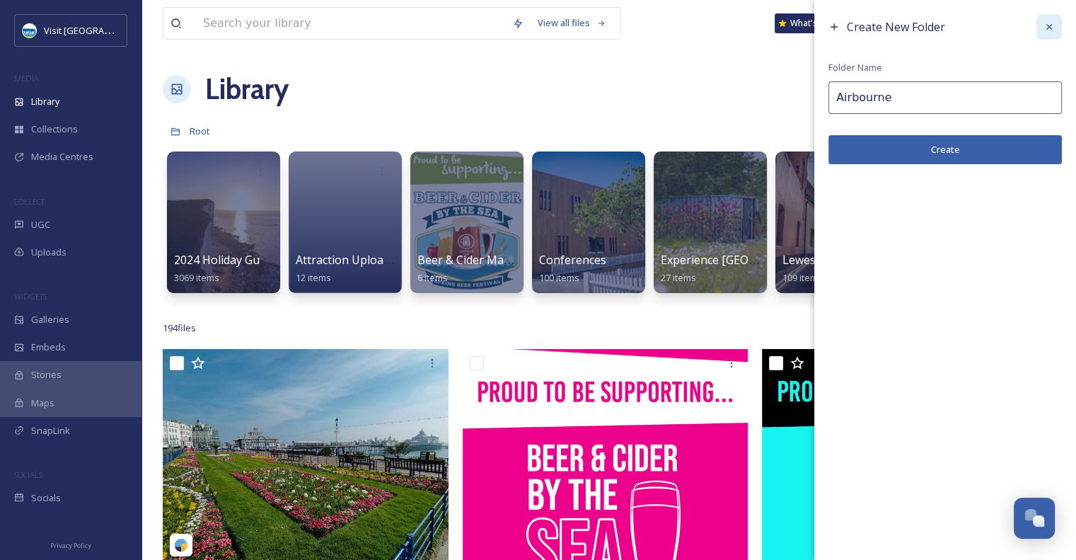 The image size is (1076, 560). I want to click on span: Stories, so click(46, 374).